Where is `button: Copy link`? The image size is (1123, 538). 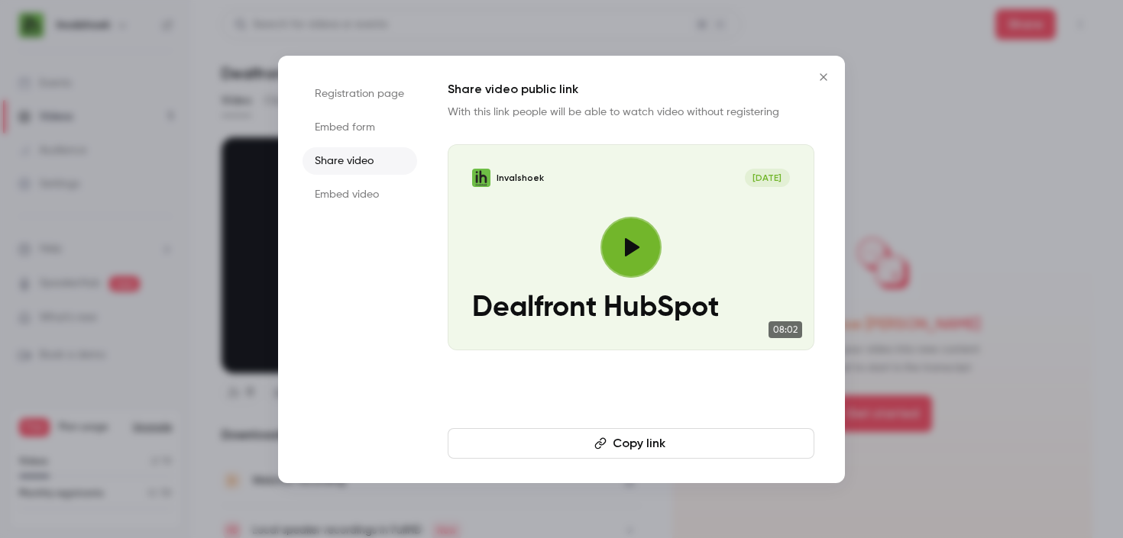
button: Copy link is located at coordinates (631, 444).